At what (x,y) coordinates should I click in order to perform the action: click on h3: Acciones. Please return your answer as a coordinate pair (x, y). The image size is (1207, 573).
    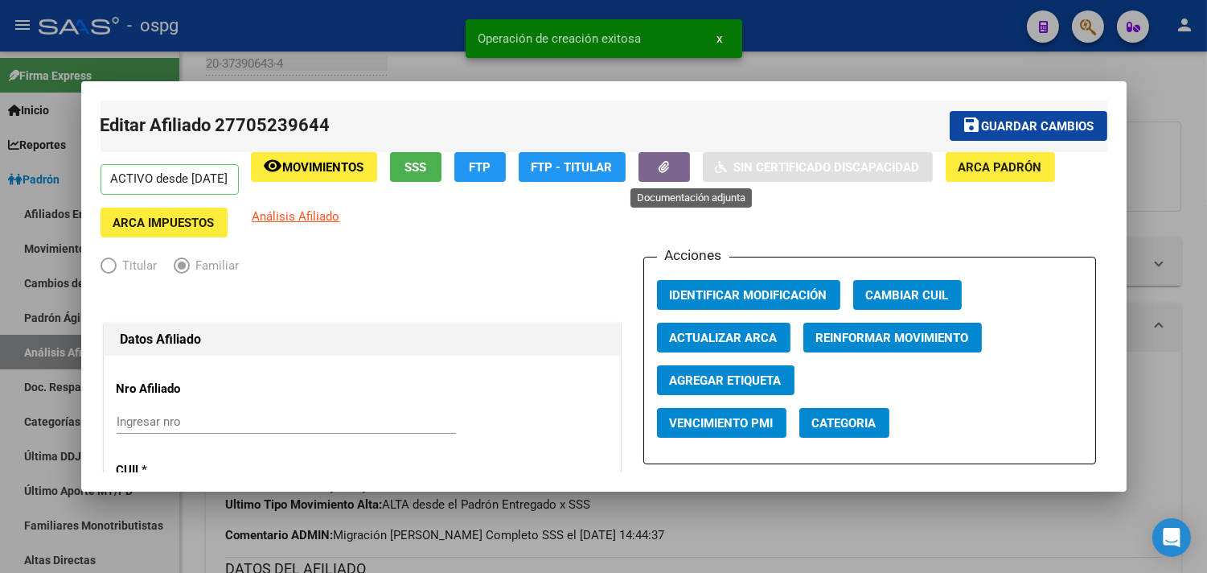
    Looking at the image, I should click on (693, 255).